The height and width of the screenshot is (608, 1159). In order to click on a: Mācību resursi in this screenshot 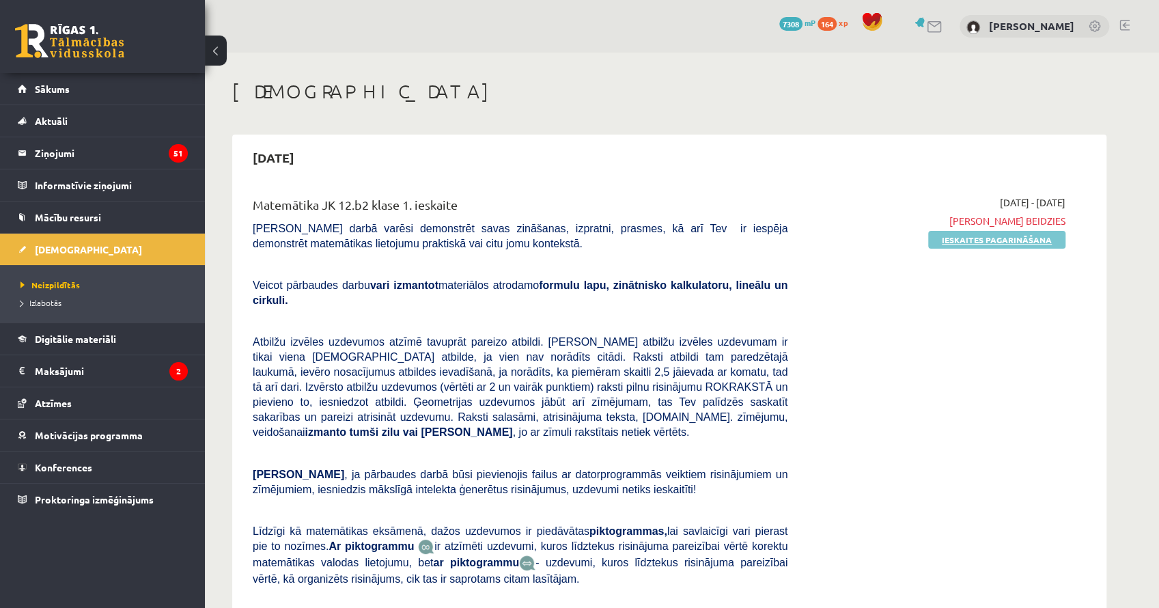, I will do `click(102, 217)`.